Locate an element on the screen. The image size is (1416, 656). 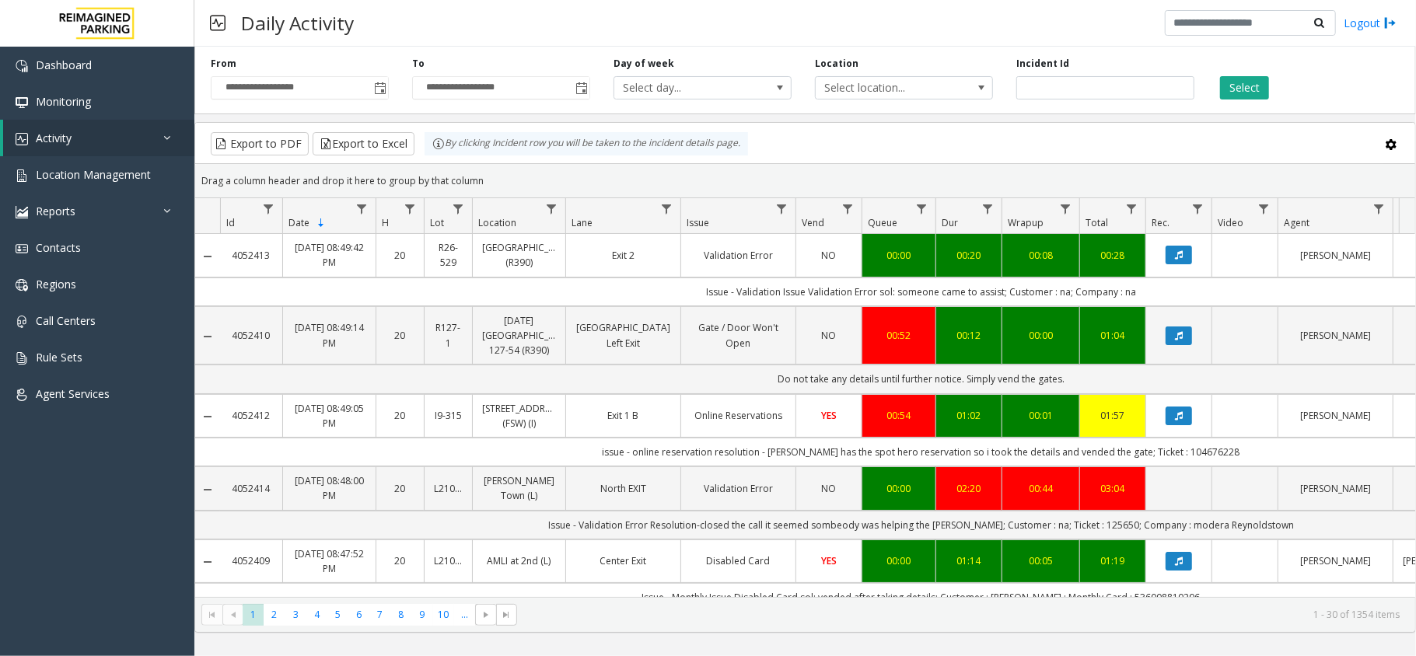
span: Page 5 is located at coordinates (337, 614).